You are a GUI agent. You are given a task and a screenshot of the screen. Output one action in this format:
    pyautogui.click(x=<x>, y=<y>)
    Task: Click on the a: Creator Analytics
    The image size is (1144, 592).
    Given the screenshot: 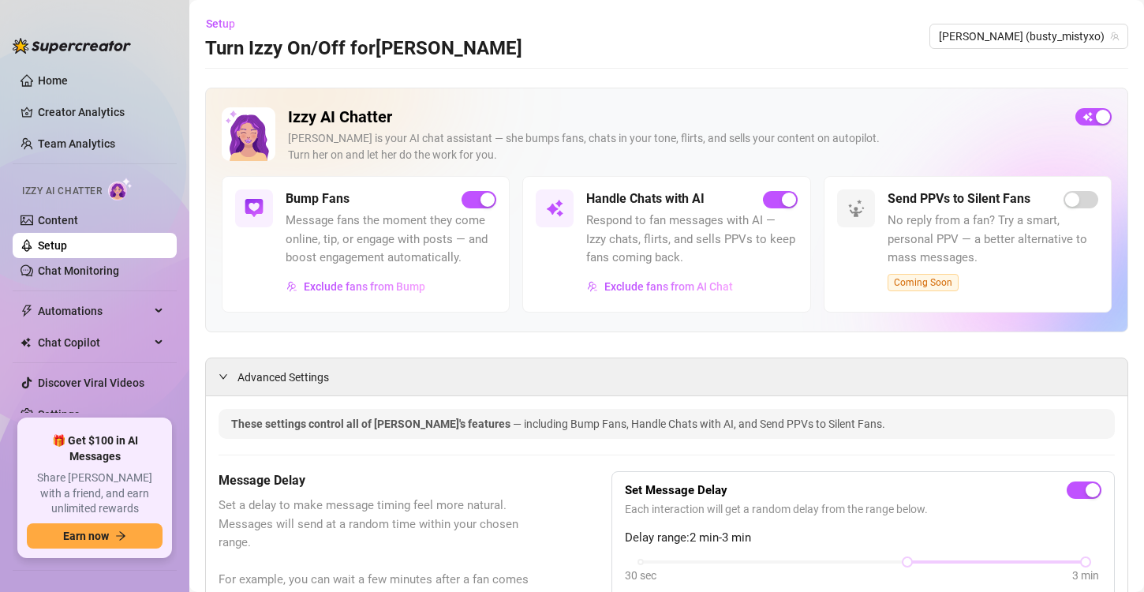 What is the action you would take?
    pyautogui.click(x=101, y=112)
    